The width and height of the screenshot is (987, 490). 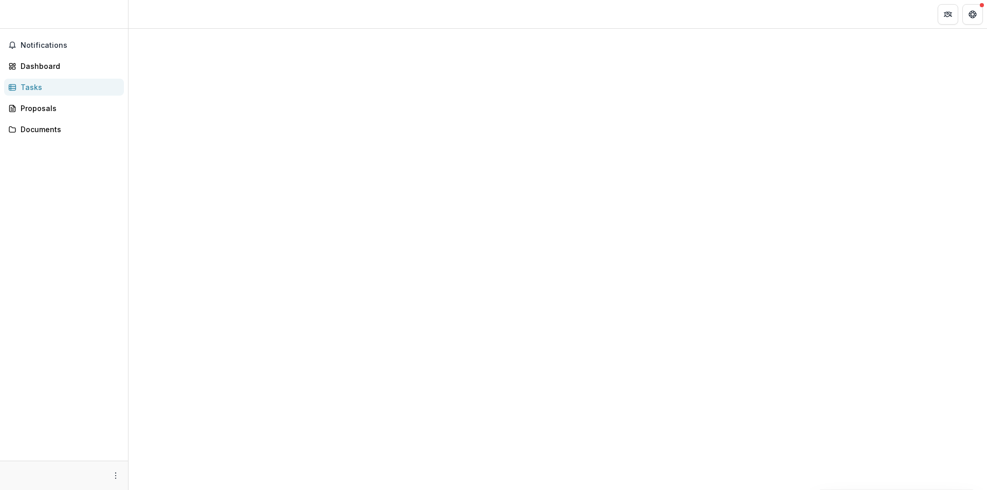 I want to click on a: Documents, so click(x=64, y=129).